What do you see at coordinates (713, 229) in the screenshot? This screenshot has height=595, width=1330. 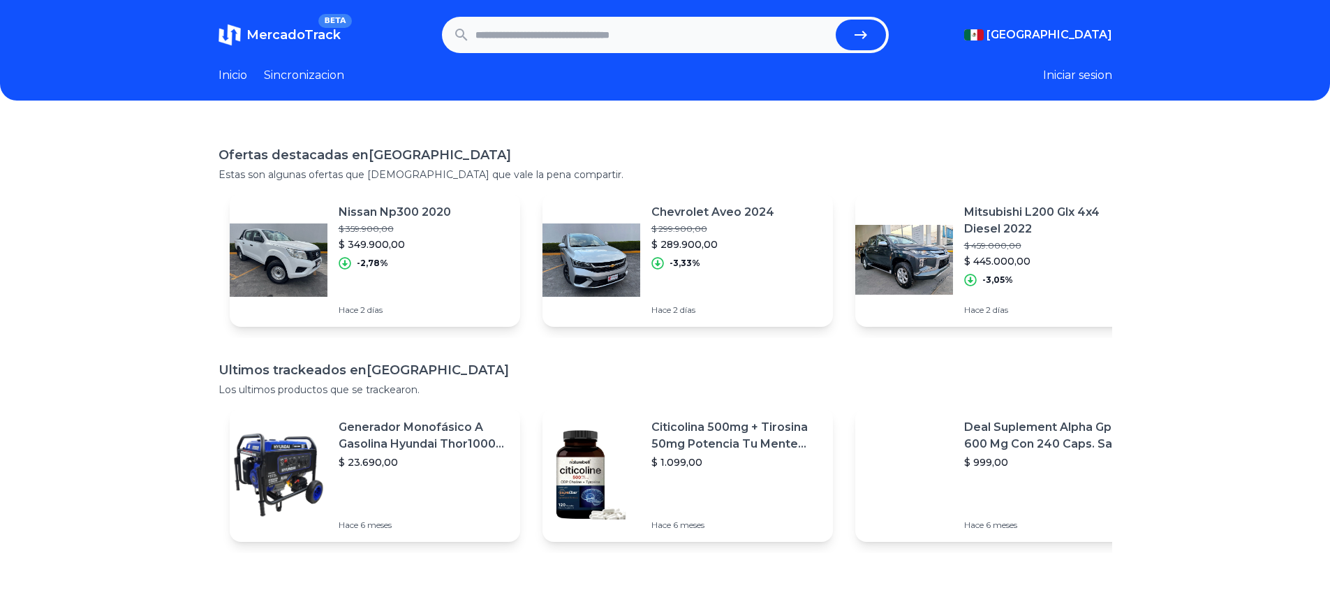 I see `p: $ 299.900,00` at bounding box center [713, 229].